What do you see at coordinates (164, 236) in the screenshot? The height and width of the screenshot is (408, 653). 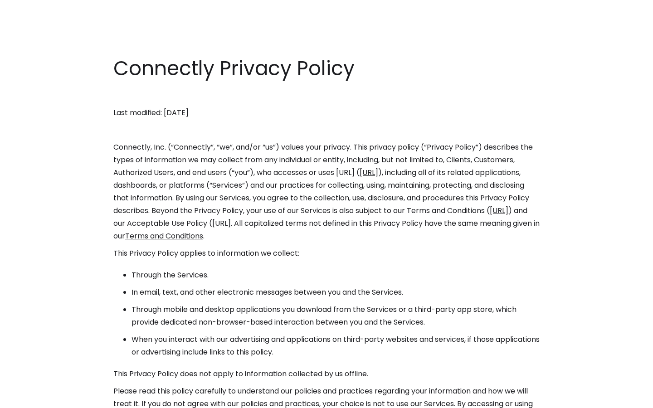 I see `a: Terms and Conditions` at bounding box center [164, 236].